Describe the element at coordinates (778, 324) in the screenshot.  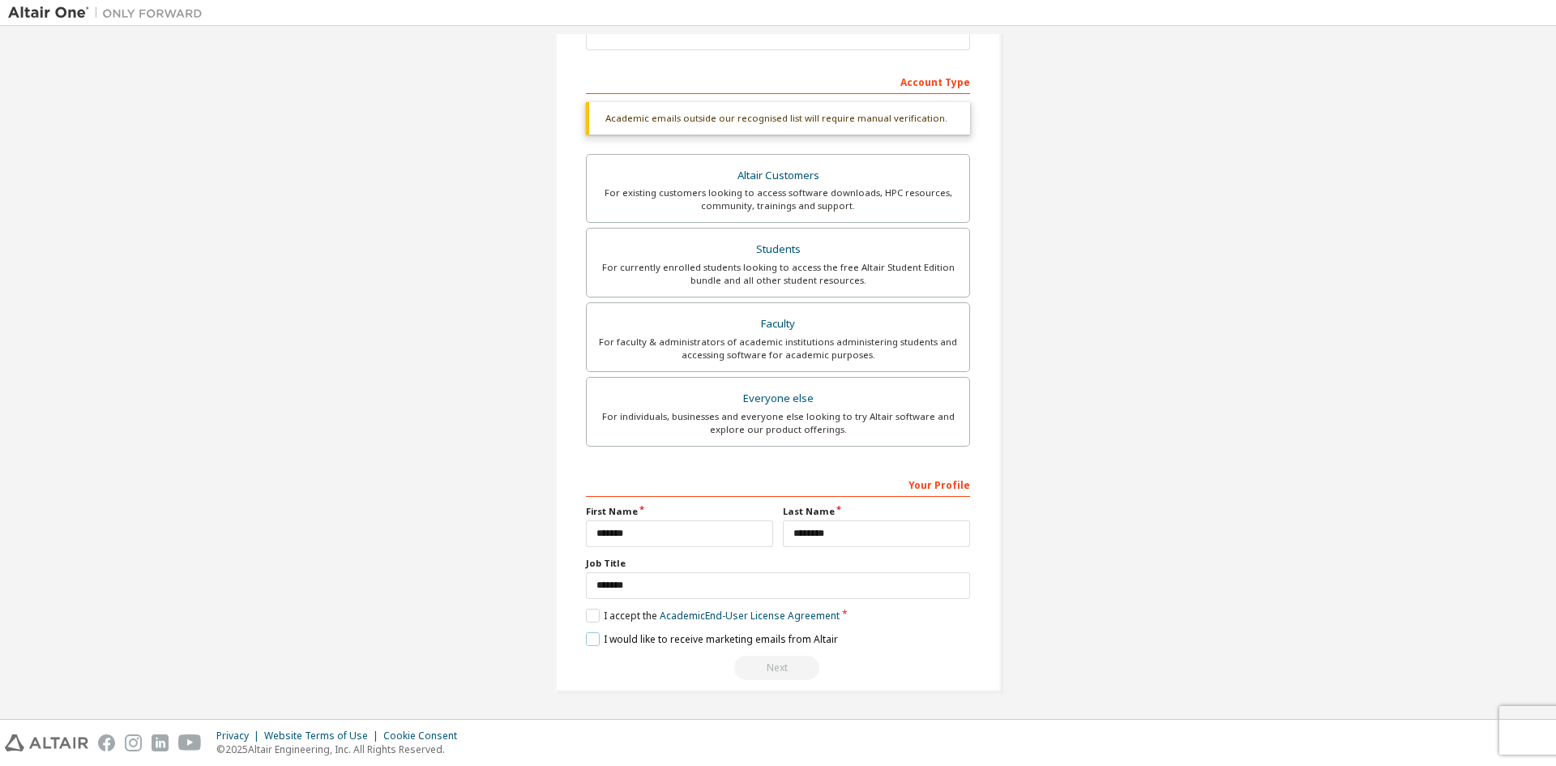
I see `div: Faculty` at that location.